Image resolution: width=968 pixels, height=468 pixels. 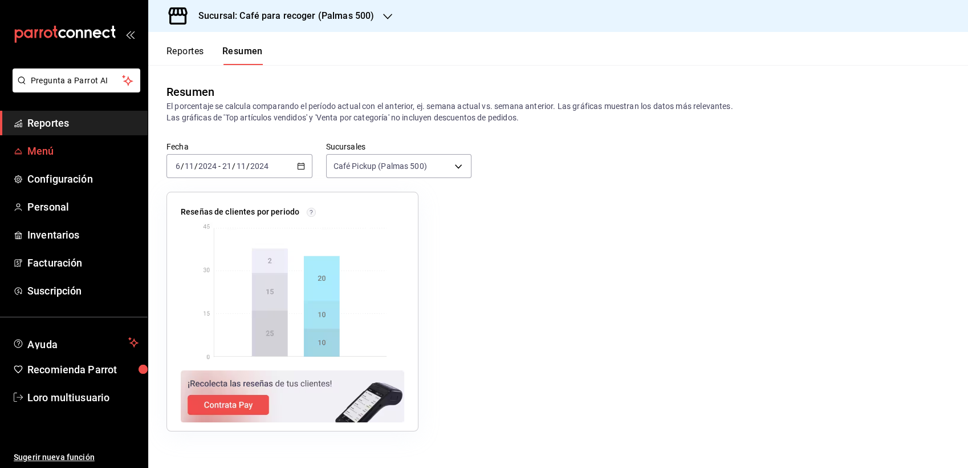 I want to click on span: Pregunta a Parrot AI, so click(x=76, y=80).